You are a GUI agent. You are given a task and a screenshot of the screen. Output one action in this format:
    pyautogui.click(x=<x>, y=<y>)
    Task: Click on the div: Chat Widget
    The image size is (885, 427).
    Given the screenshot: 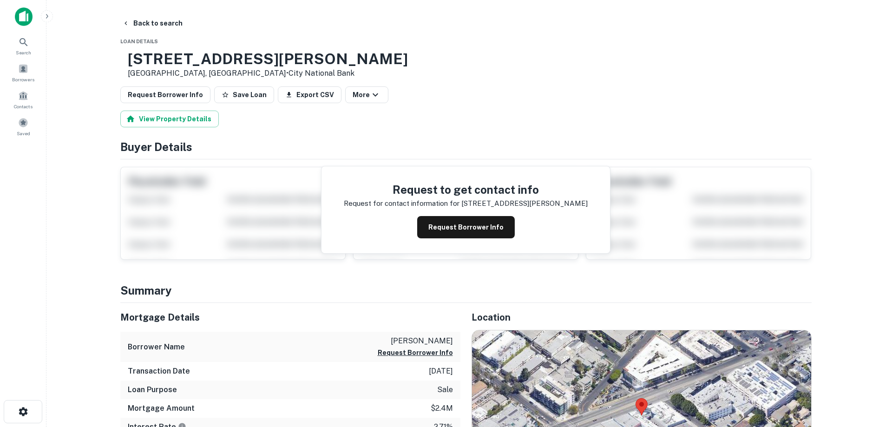 What is the action you would take?
    pyautogui.click(x=862, y=375)
    